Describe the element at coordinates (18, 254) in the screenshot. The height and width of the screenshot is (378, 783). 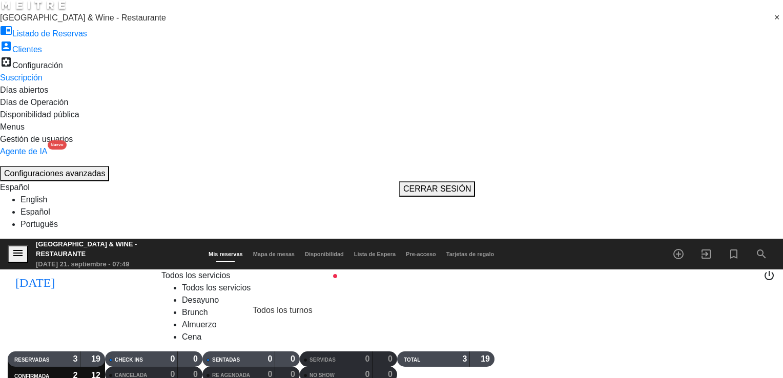
I see `button: menu` at that location.